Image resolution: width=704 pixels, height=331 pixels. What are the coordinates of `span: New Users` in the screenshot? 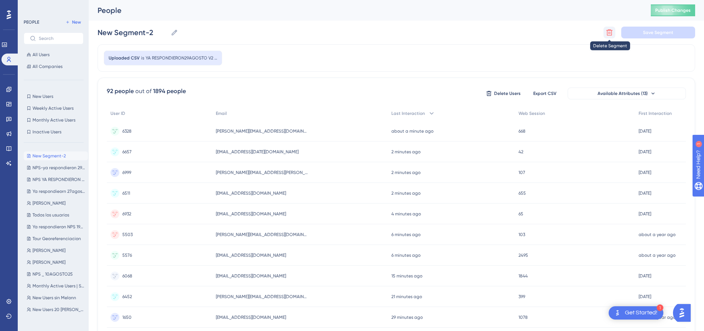 It's located at (43, 96).